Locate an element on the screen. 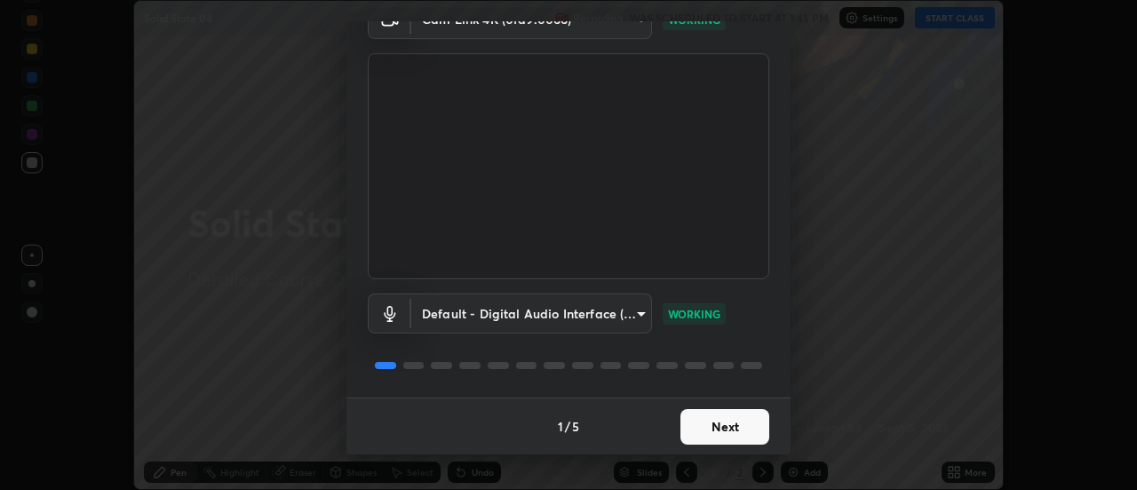 The image size is (1137, 490). h4: 5 is located at coordinates (576, 426).